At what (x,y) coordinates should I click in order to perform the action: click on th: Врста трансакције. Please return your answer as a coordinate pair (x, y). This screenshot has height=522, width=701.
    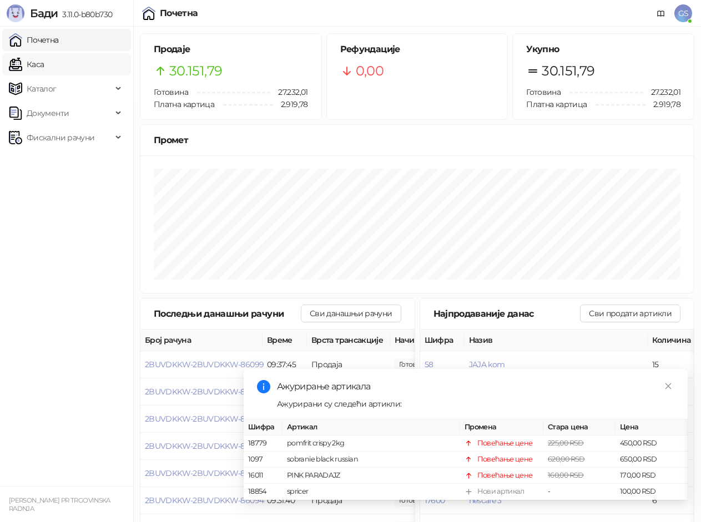
    Looking at the image, I should click on (348, 340).